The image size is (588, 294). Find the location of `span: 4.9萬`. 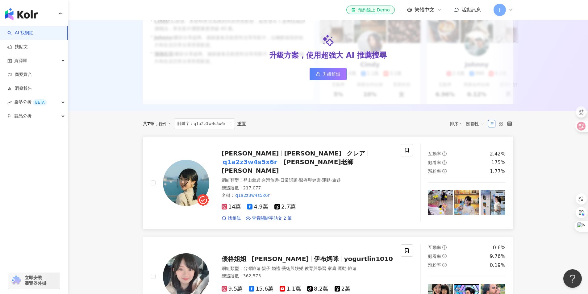

span: 4.9萬 is located at coordinates (257, 207).